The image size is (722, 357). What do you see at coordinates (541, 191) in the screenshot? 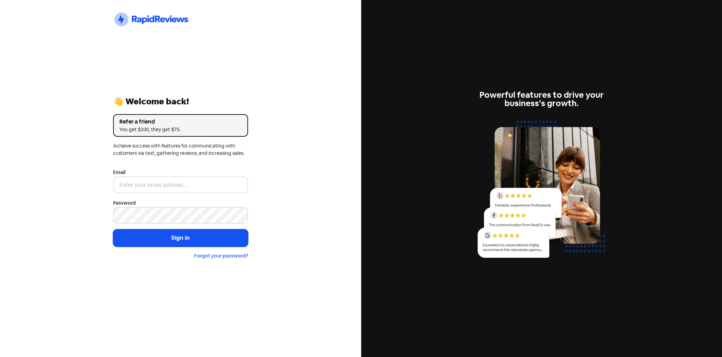
I see `img: reviews` at bounding box center [541, 191].